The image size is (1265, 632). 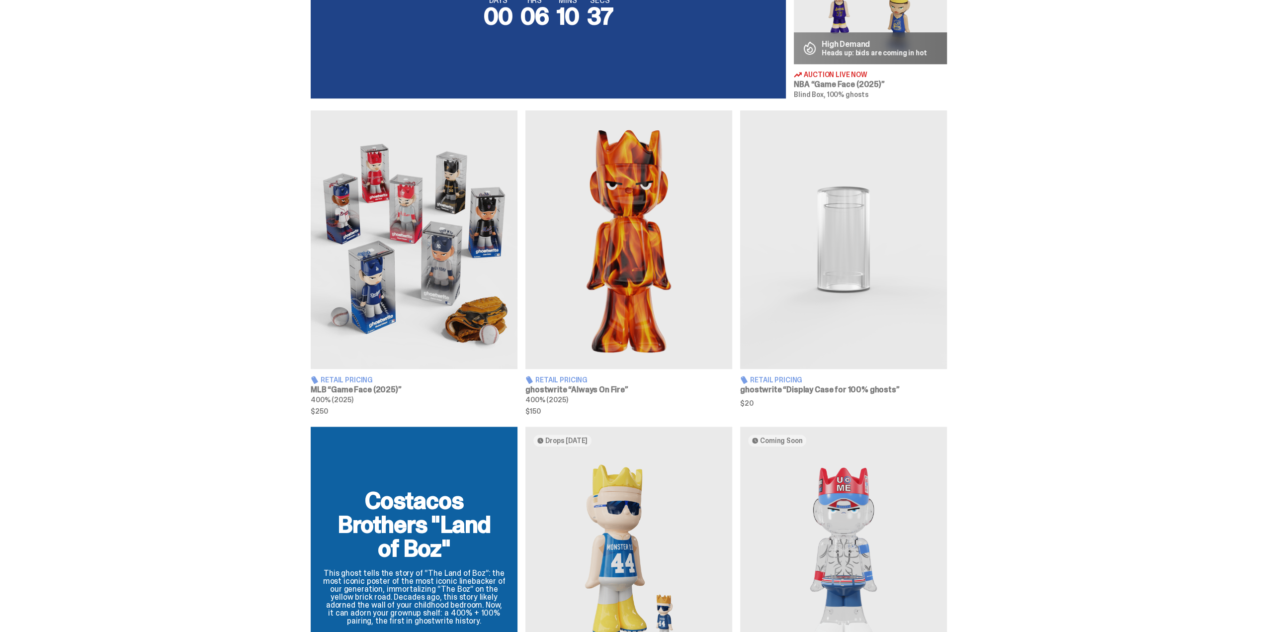 I want to click on span: $150, so click(x=629, y=411).